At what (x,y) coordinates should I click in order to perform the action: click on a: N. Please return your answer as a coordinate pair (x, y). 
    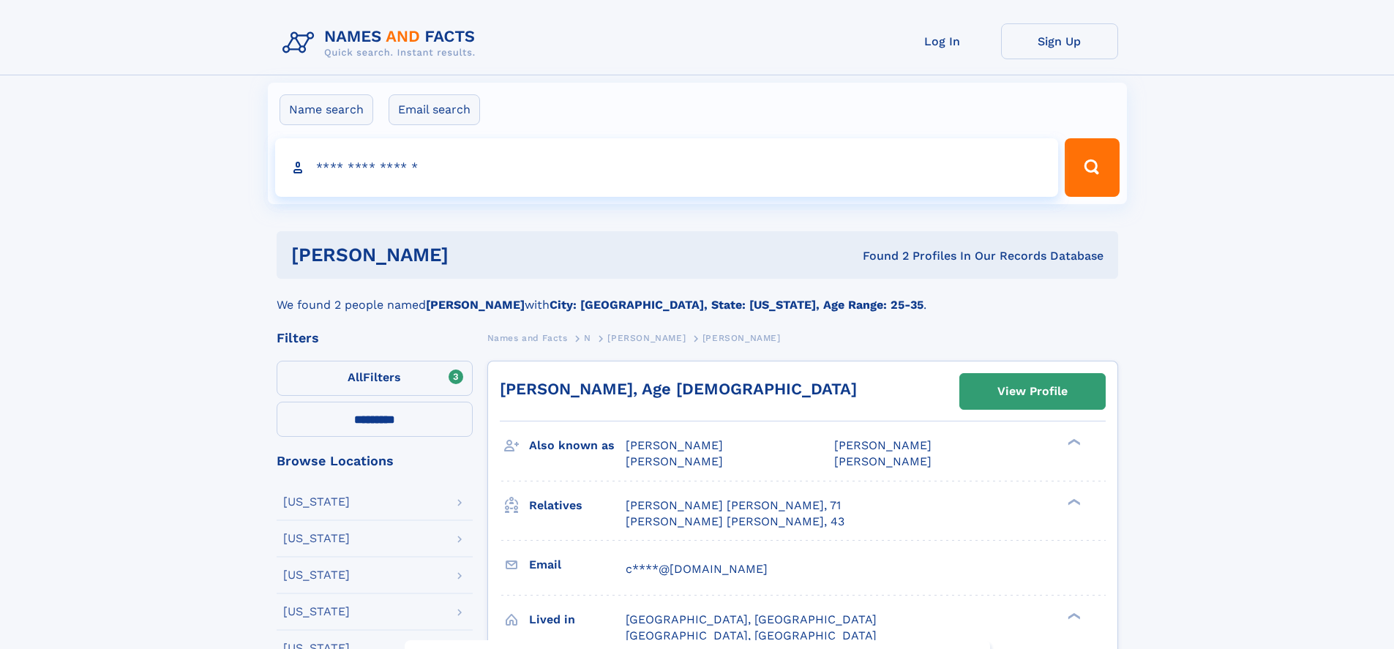
    Looking at the image, I should click on (588, 337).